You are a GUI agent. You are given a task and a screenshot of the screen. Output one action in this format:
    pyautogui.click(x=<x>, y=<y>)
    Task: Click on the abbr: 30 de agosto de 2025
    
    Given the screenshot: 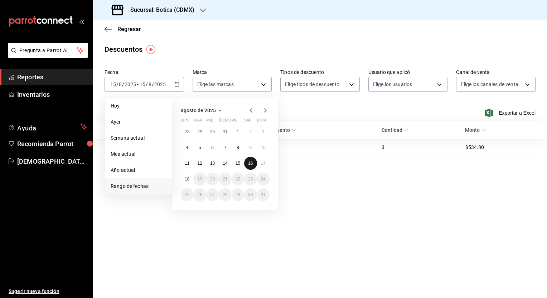 What is the action you would take?
    pyautogui.click(x=250, y=195)
    